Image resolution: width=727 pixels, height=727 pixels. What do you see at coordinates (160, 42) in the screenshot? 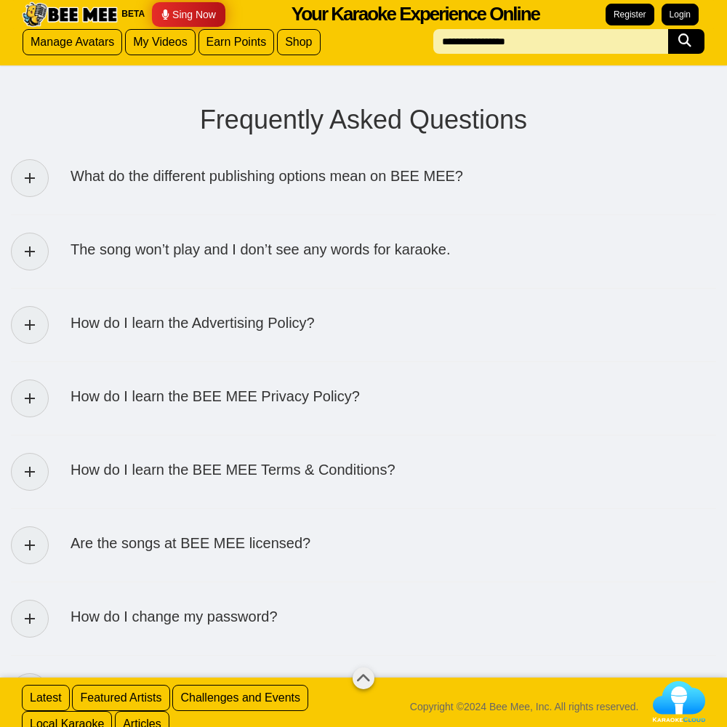
I see `a: My Videos` at bounding box center [160, 42].